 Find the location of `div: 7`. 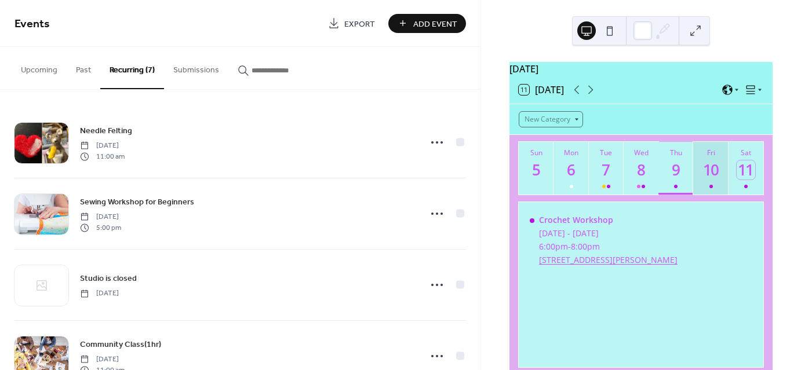

div: 7 is located at coordinates (606, 170).